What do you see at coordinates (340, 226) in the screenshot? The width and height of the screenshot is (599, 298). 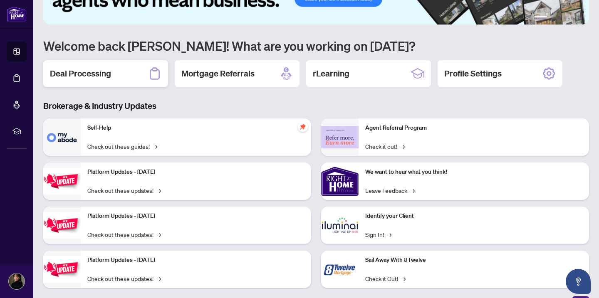 I see `img: Identify your Client` at bounding box center [340, 226].